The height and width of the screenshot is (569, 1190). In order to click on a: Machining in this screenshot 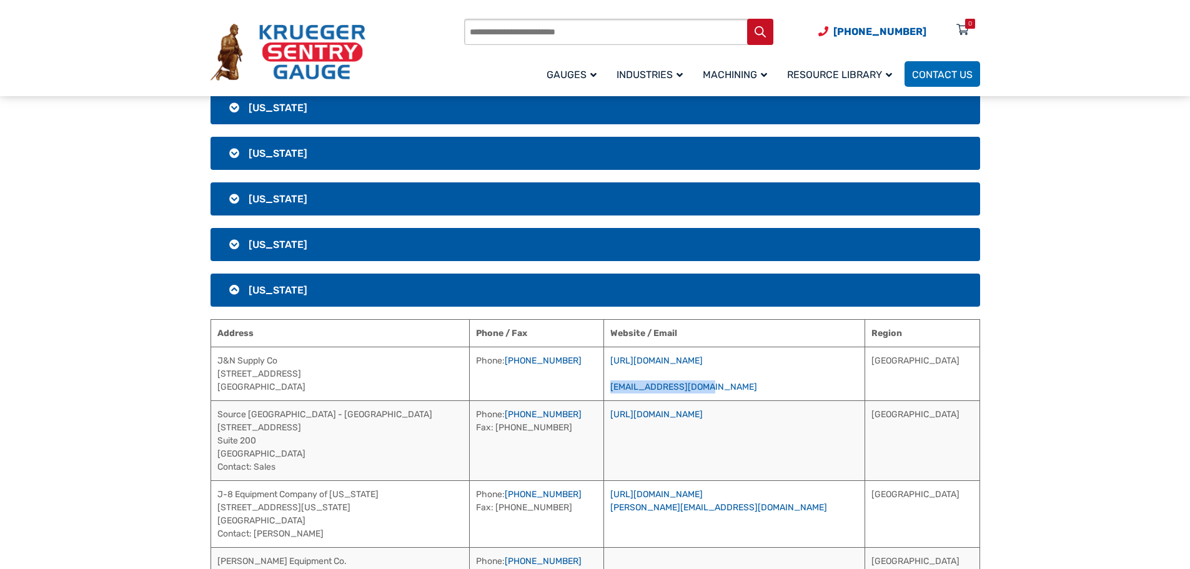, I will do `click(737, 74)`.